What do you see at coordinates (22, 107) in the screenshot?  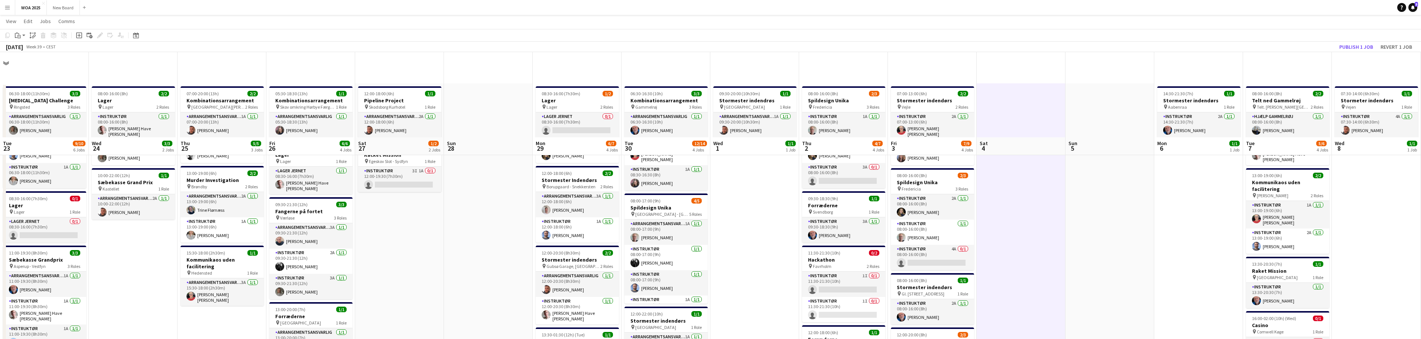 I see `span: Ringsted` at bounding box center [22, 107].